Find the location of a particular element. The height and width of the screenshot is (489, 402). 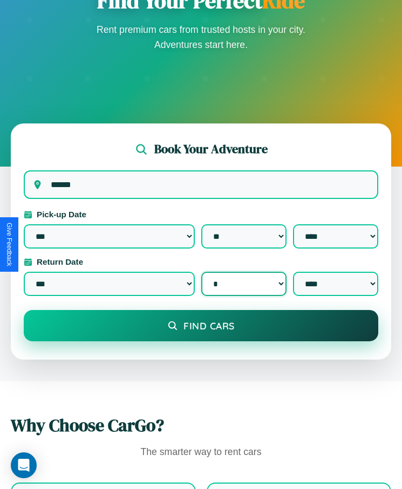

label: Return Date is located at coordinates (201, 262).